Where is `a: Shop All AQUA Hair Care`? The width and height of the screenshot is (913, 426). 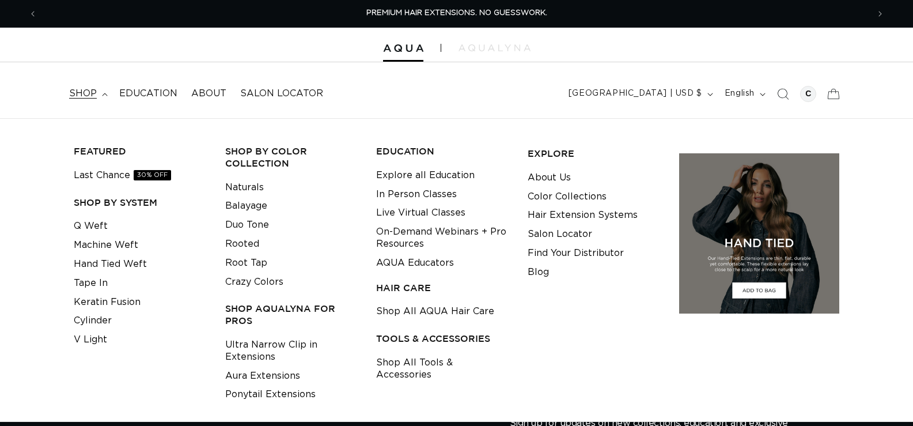 a: Shop All AQUA Hair Care is located at coordinates (435, 311).